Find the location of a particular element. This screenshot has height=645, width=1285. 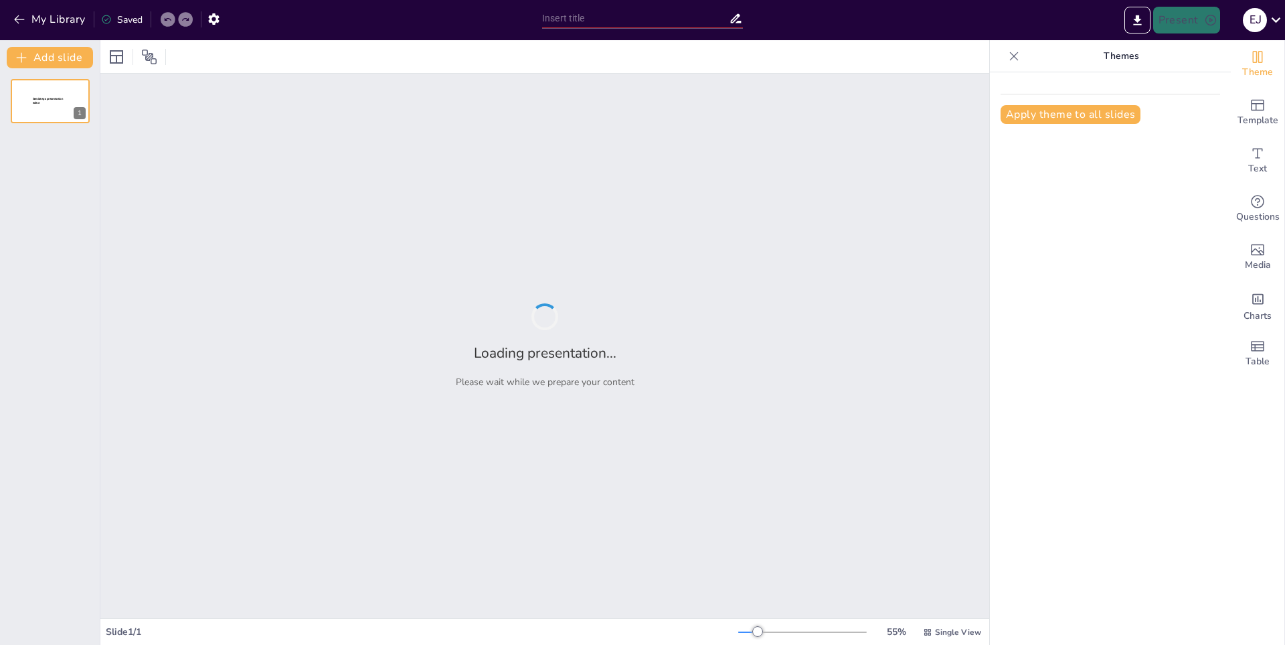

div: Add ready made slides is located at coordinates (1258, 112).